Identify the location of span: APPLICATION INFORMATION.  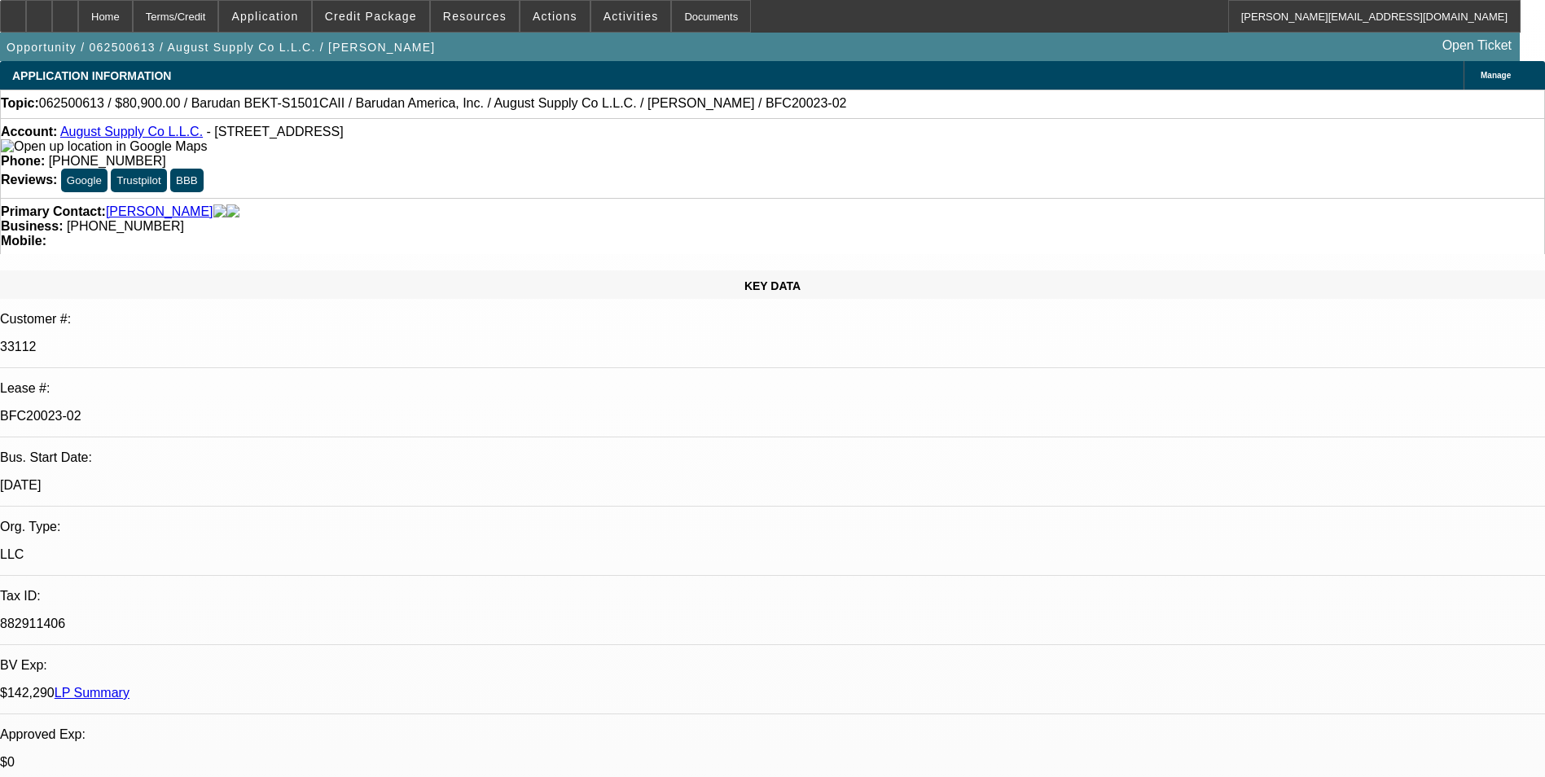
(91, 76).